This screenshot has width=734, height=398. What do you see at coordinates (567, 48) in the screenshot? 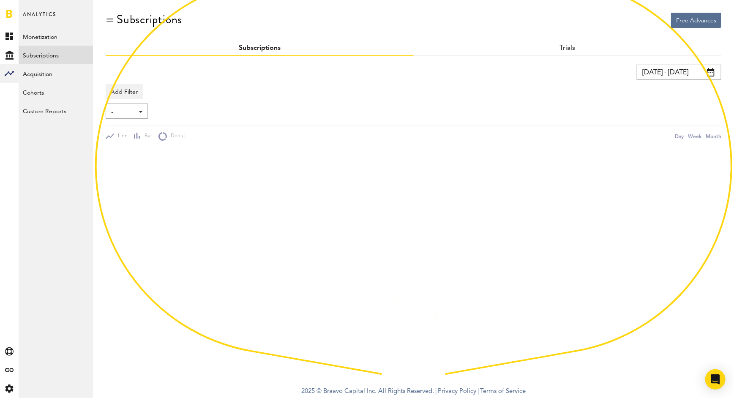
I see `a: Trials` at bounding box center [567, 48].